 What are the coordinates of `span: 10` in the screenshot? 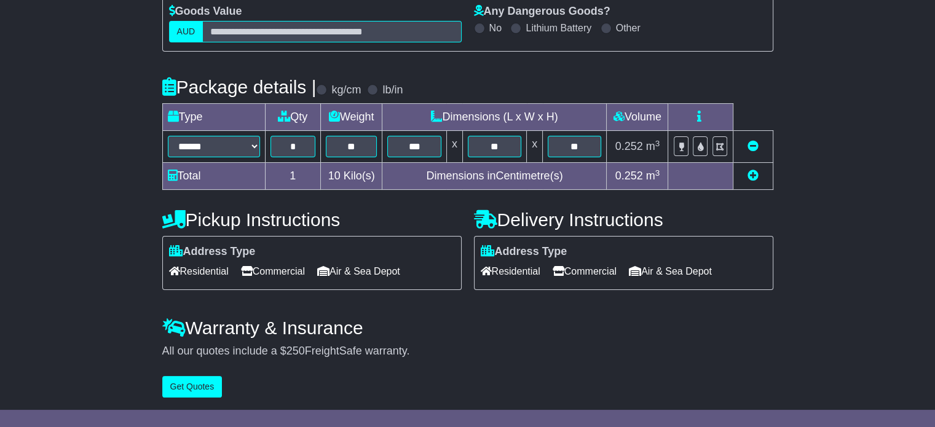 It's located at (334, 176).